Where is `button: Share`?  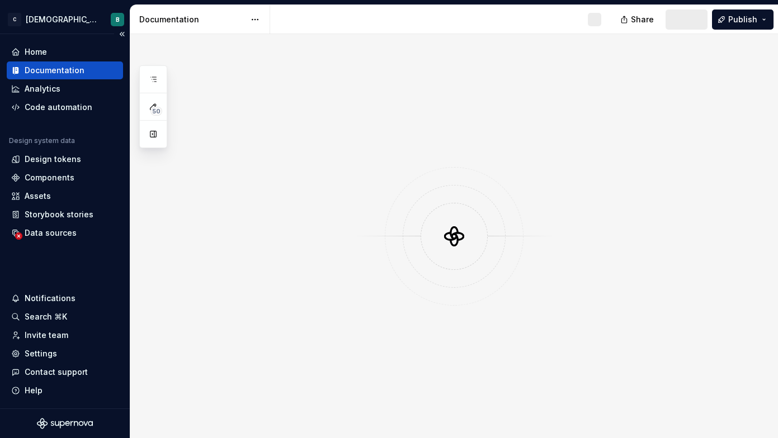 button: Share is located at coordinates (637, 20).